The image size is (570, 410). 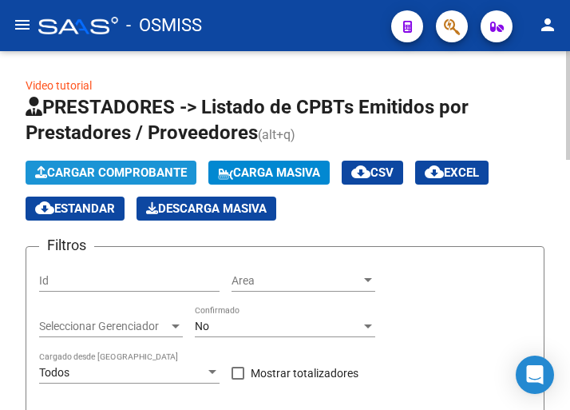 I want to click on button: CSV, so click(x=372, y=173).